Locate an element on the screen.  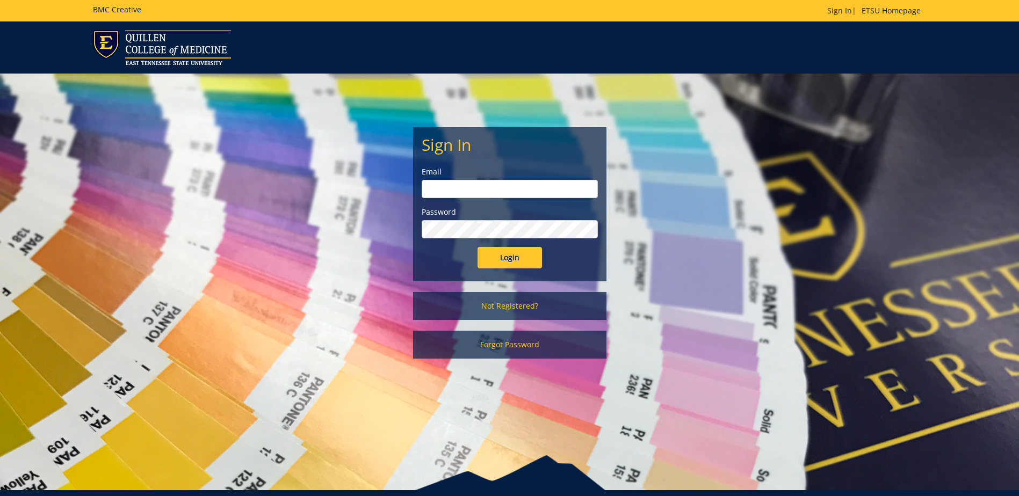
img: ETSU logo is located at coordinates (162, 47).